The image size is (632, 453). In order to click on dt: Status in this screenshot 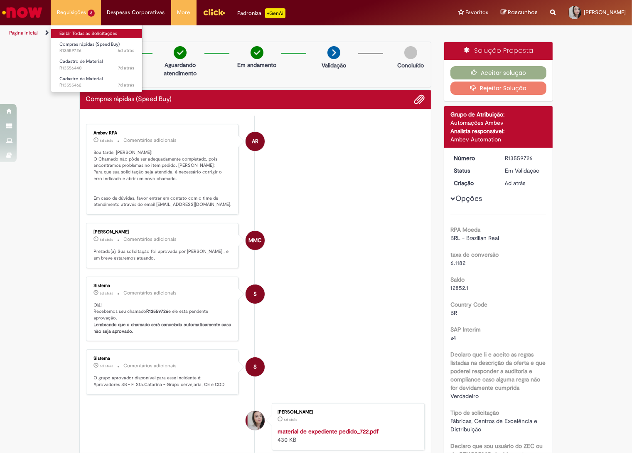, I will do `click(473, 170)`.